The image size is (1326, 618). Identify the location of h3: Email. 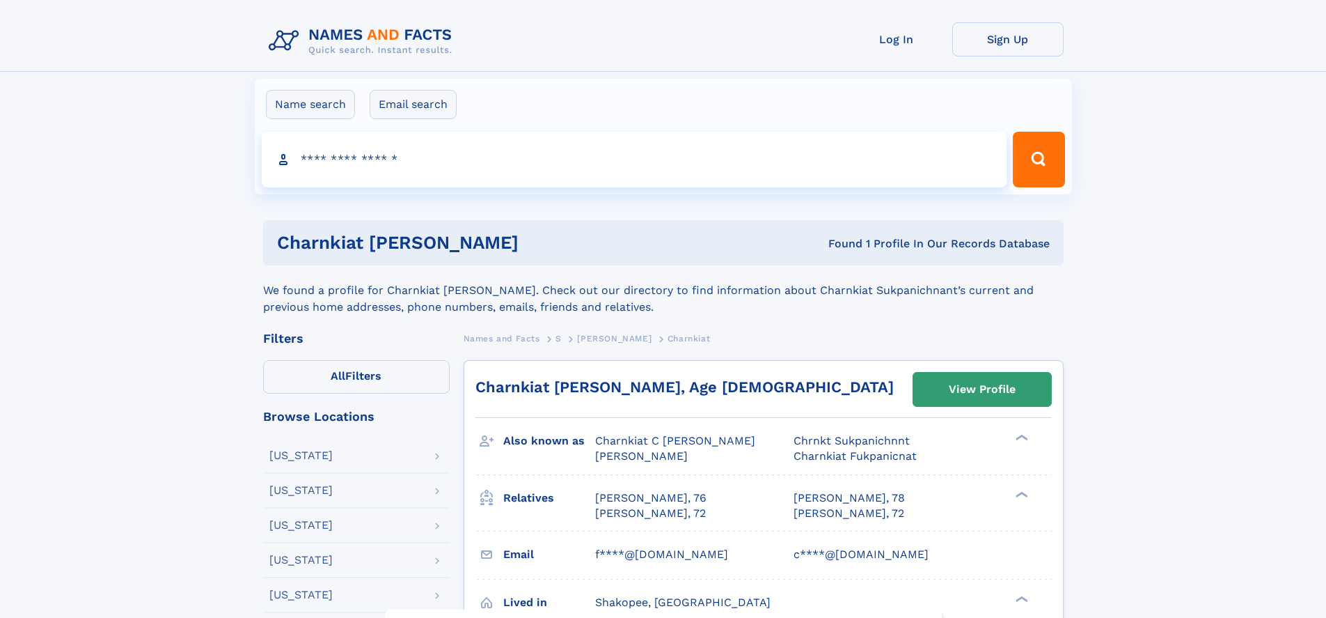
(549, 554).